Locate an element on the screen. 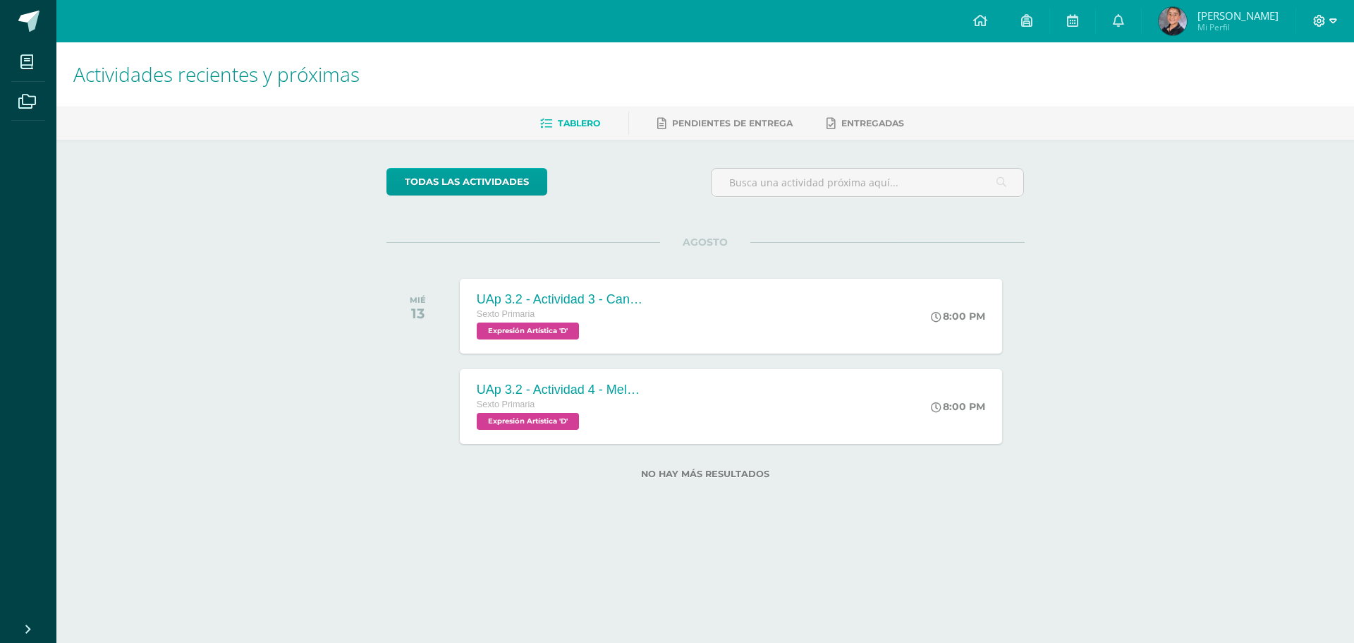 Image resolution: width=1354 pixels, height=643 pixels. span: Entregadas is located at coordinates (873, 123).